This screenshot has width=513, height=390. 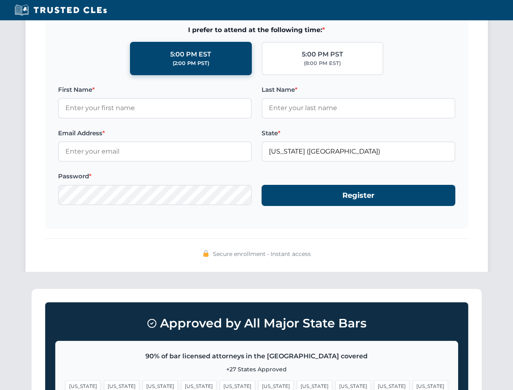 I want to click on input: Enter your email, so click(x=155, y=152).